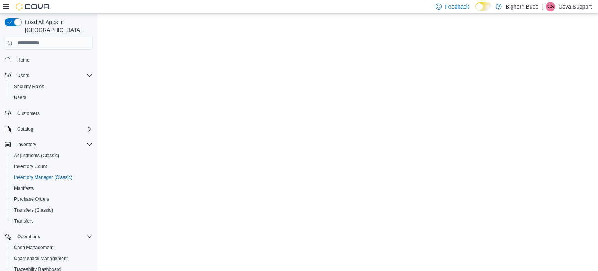 This screenshot has height=271, width=598. Describe the element at coordinates (33, 7) in the screenshot. I see `img: Cova` at that location.